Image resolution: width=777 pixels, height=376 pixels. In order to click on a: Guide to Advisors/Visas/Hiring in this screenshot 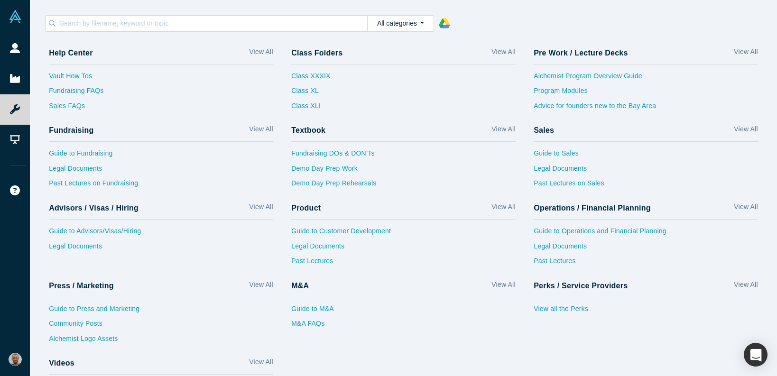, I will do `click(161, 234)`.